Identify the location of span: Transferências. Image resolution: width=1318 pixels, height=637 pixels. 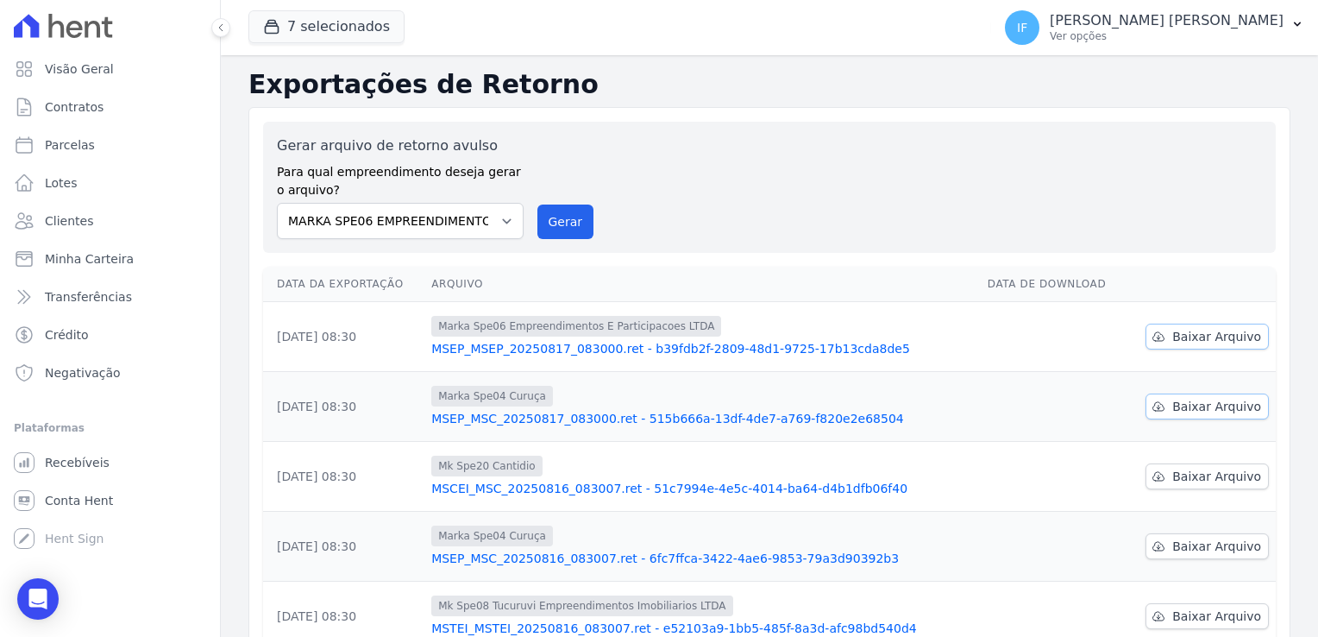
(88, 297).